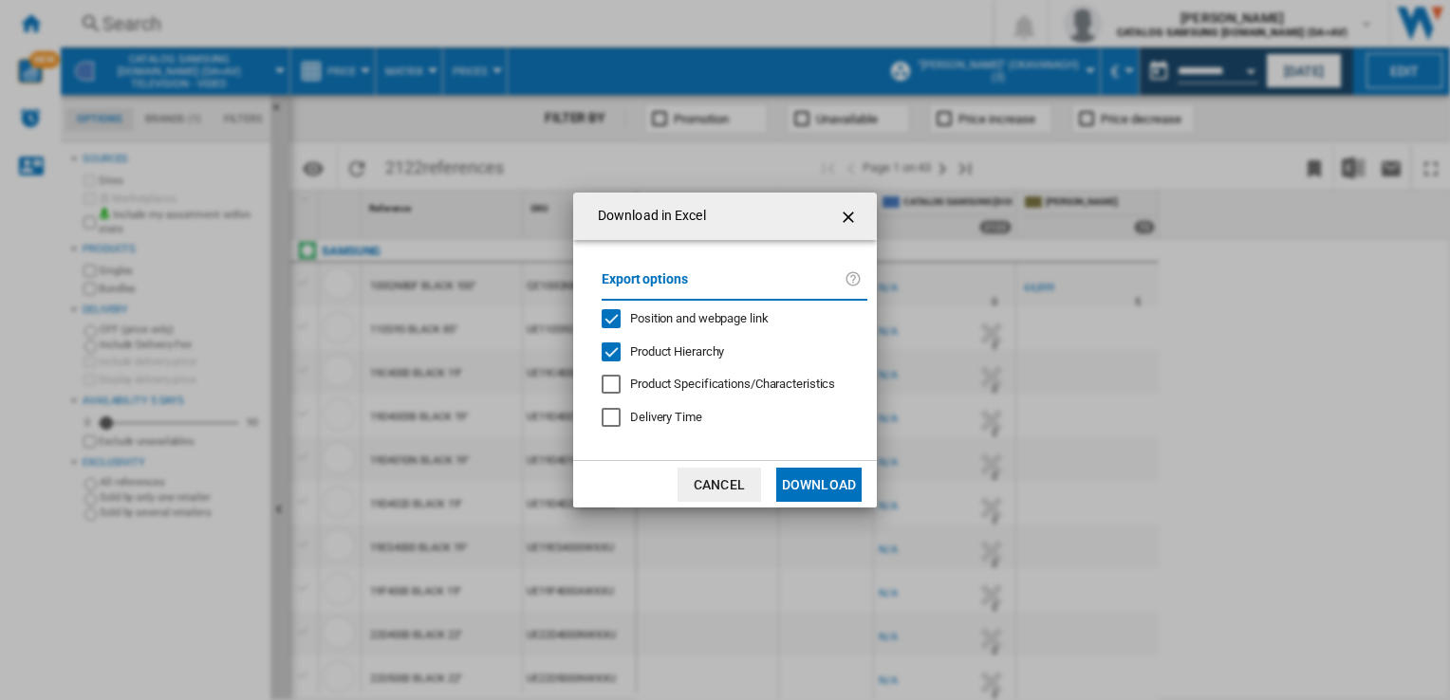  Describe the element at coordinates (699, 318) in the screenshot. I see `span: Position and webpage link` at that location.